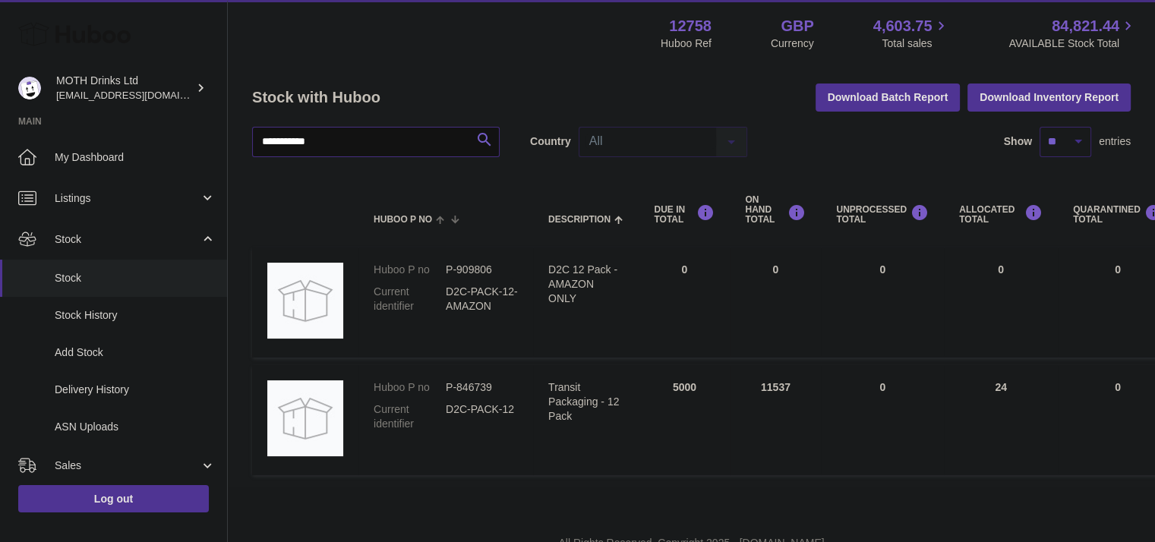  What do you see at coordinates (888, 97) in the screenshot?
I see `button: Download Batch Report` at bounding box center [888, 97].